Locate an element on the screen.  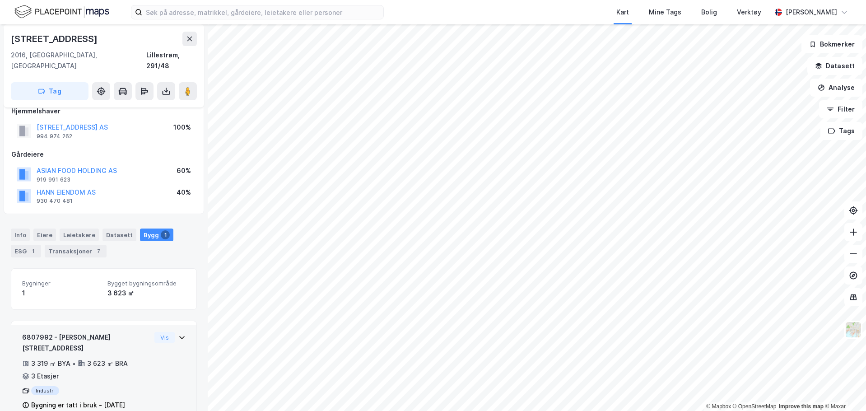
div: Leietakere is located at coordinates (79, 235).